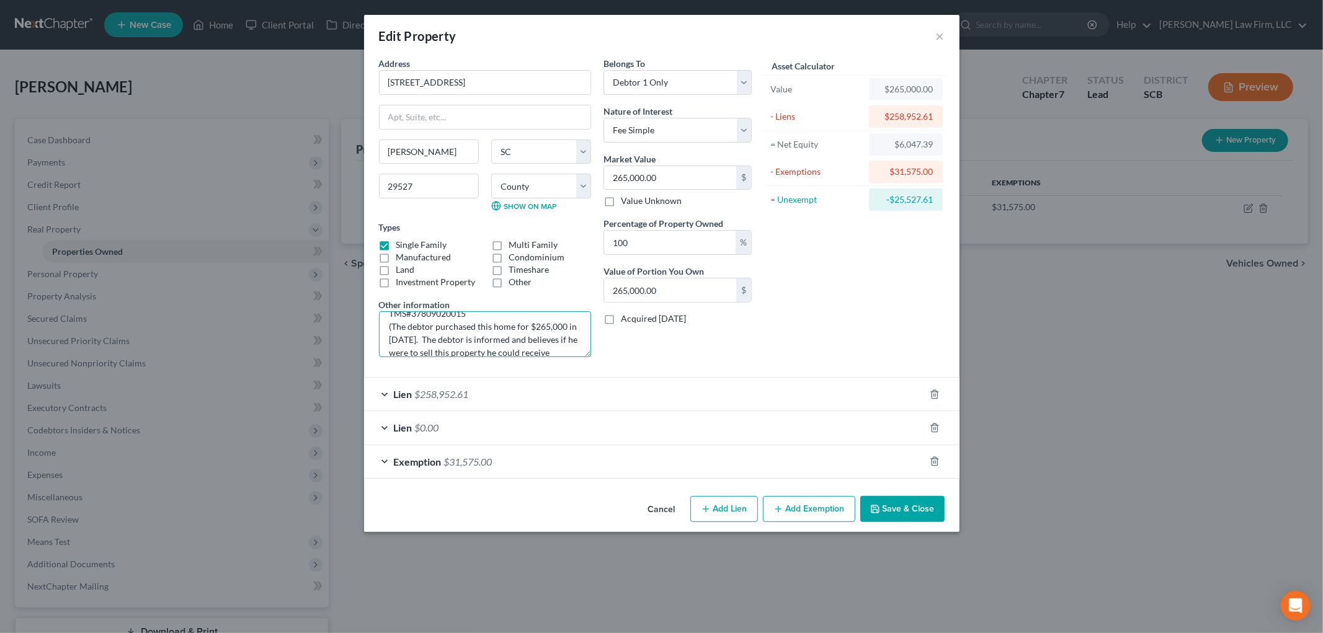 The height and width of the screenshot is (633, 1323). Describe the element at coordinates (427, 427) in the screenshot. I see `span: $0.00` at that location.